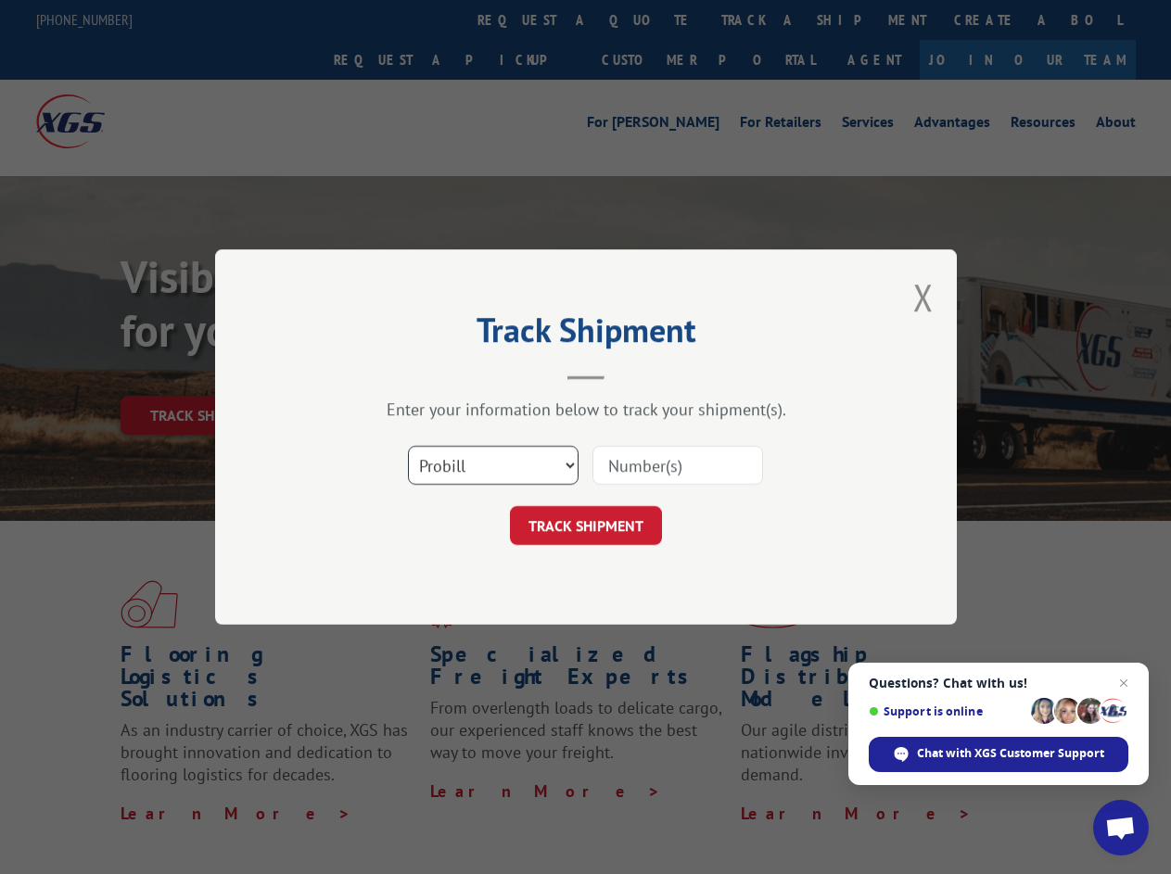 This screenshot has width=1171, height=874. I want to click on span: Support is online, so click(947, 711).